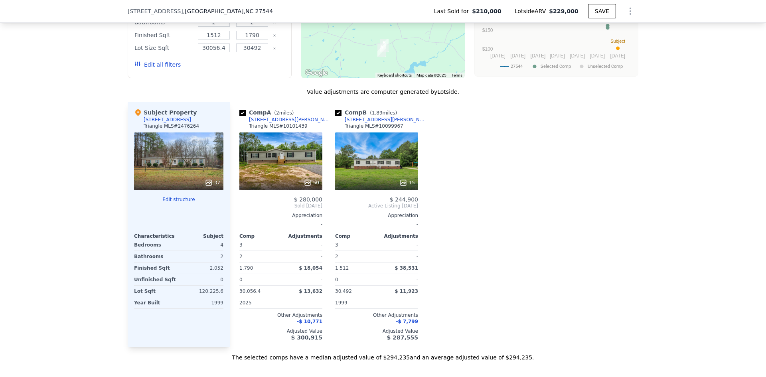 This screenshot has width=766, height=377. What do you see at coordinates (377, 113) in the screenshot?
I see `span: 1.89` at bounding box center [377, 113].